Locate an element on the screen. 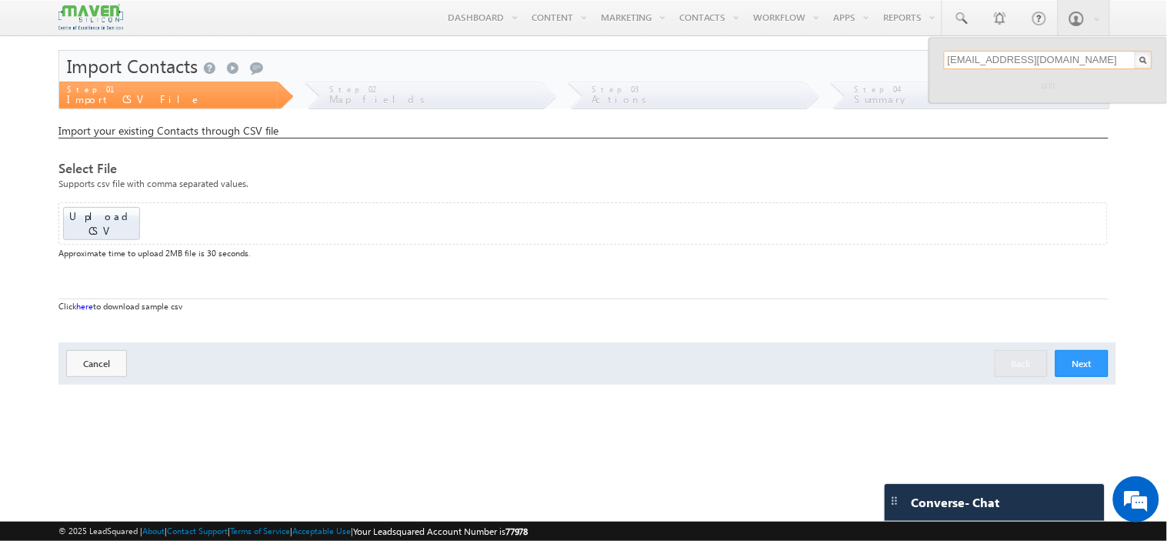  div: Select File is located at coordinates (583, 168).